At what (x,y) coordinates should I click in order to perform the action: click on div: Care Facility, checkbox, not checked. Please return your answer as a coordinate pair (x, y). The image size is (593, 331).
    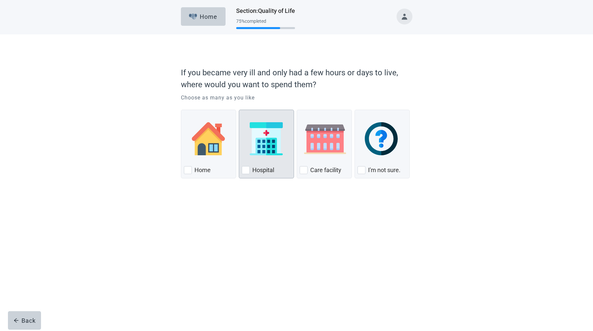
    Looking at the image, I should click on (324, 144).